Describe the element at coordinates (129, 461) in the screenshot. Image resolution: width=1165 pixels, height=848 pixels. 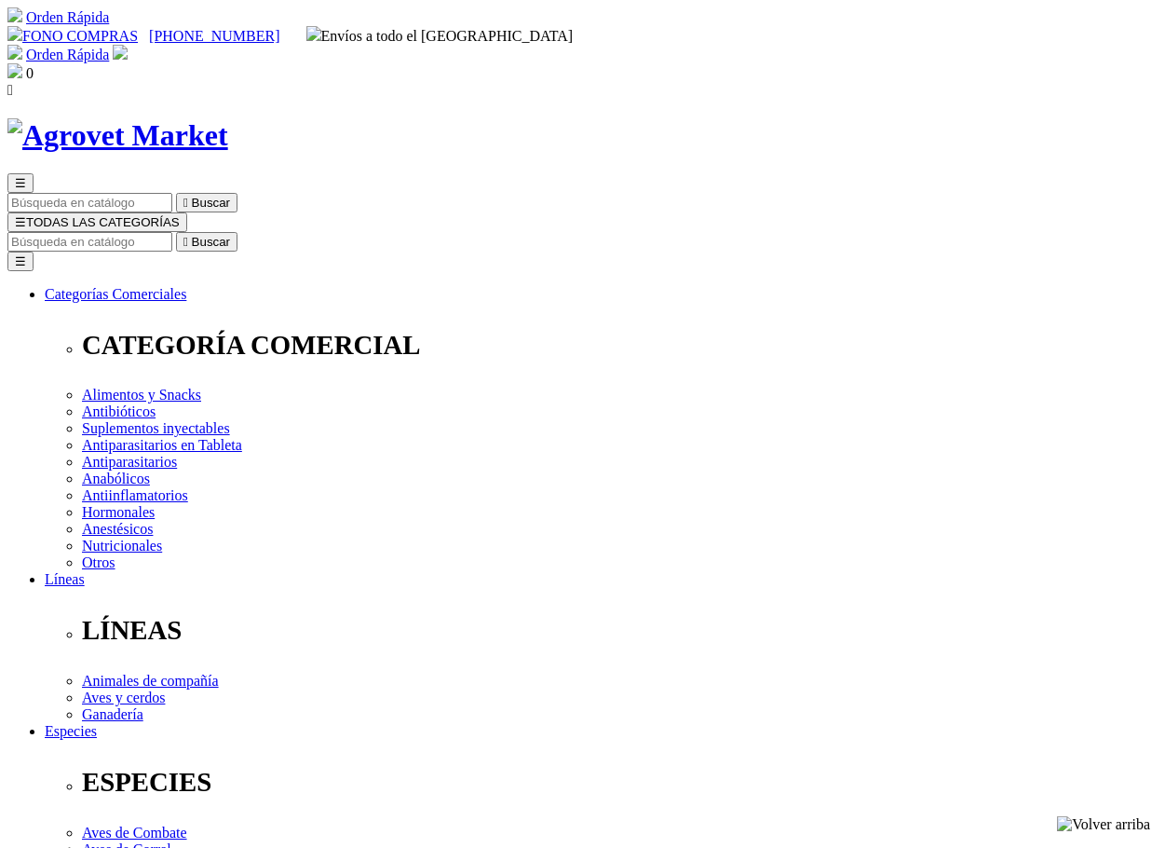
I see `span: Antiparasitarios` at that location.